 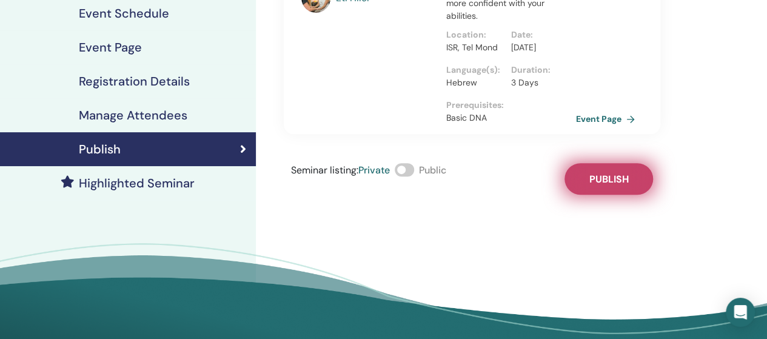 I want to click on p: Location :, so click(x=474, y=35).